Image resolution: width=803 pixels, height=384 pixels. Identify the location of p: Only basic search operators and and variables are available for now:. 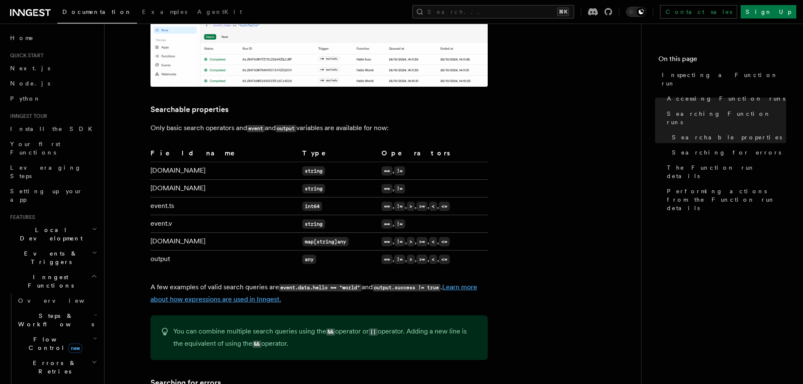
(319, 128).